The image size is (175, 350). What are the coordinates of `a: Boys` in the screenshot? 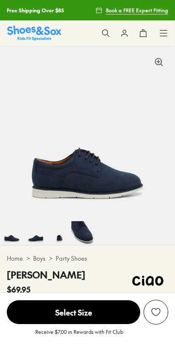 It's located at (39, 258).